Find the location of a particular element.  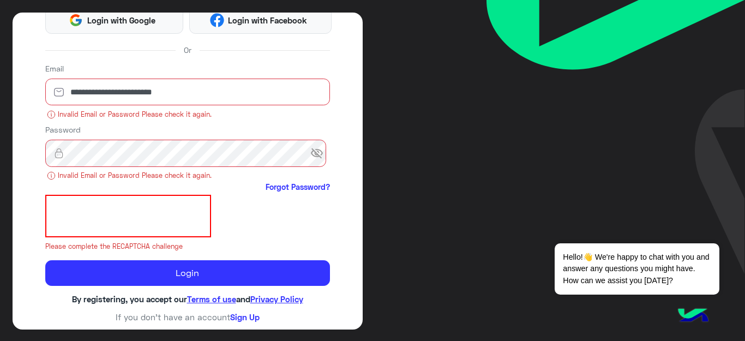

button: Login is located at coordinates (188, 273).